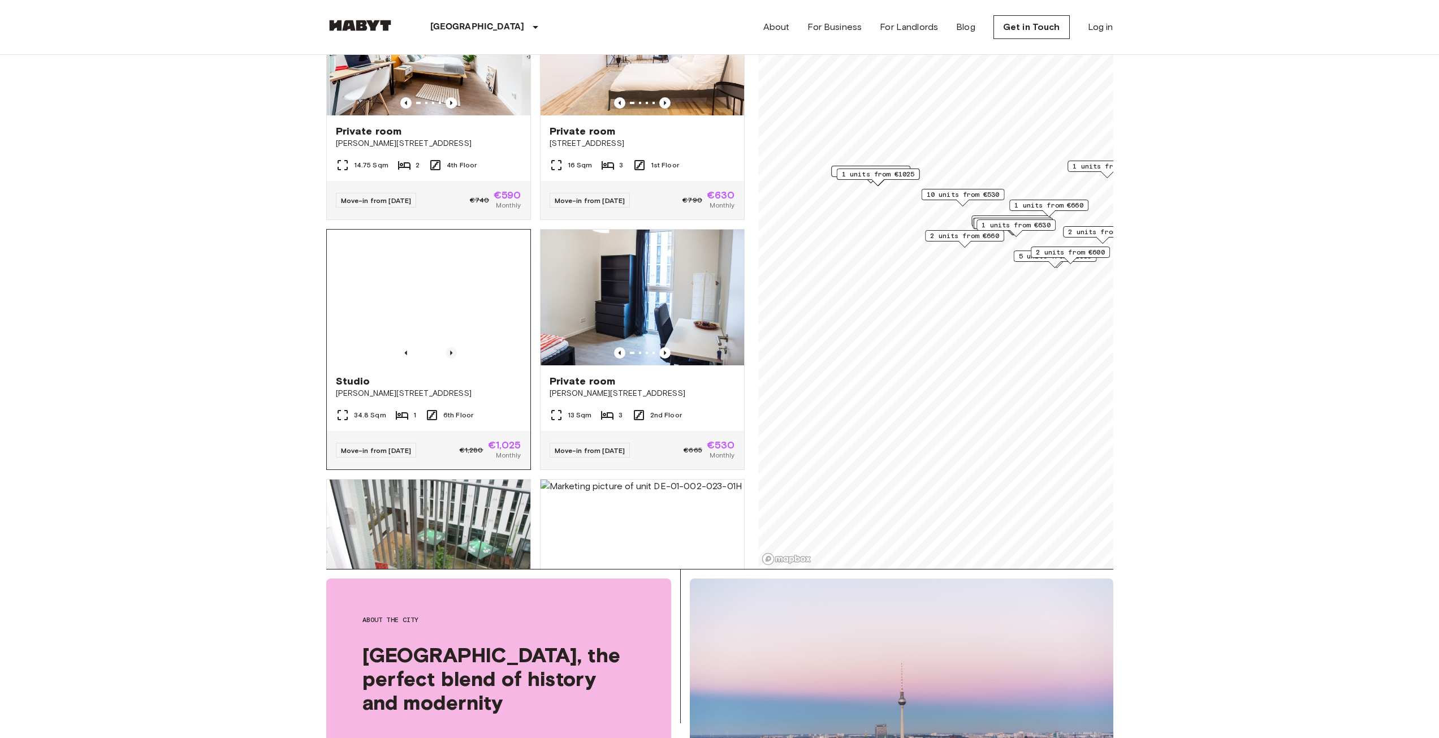  I want to click on a: For Business, so click(834, 27).